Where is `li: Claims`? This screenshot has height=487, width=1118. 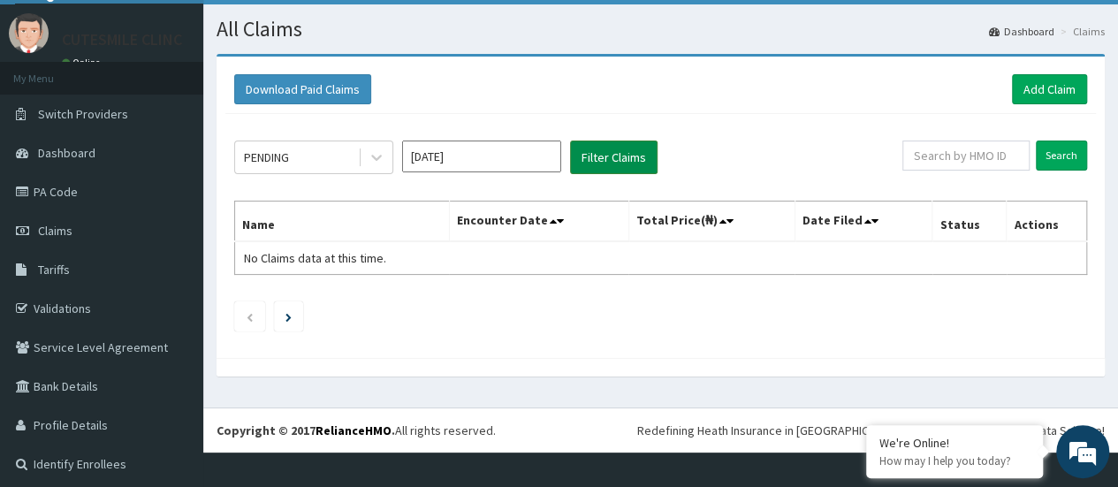
li: Claims is located at coordinates (1080, 31).